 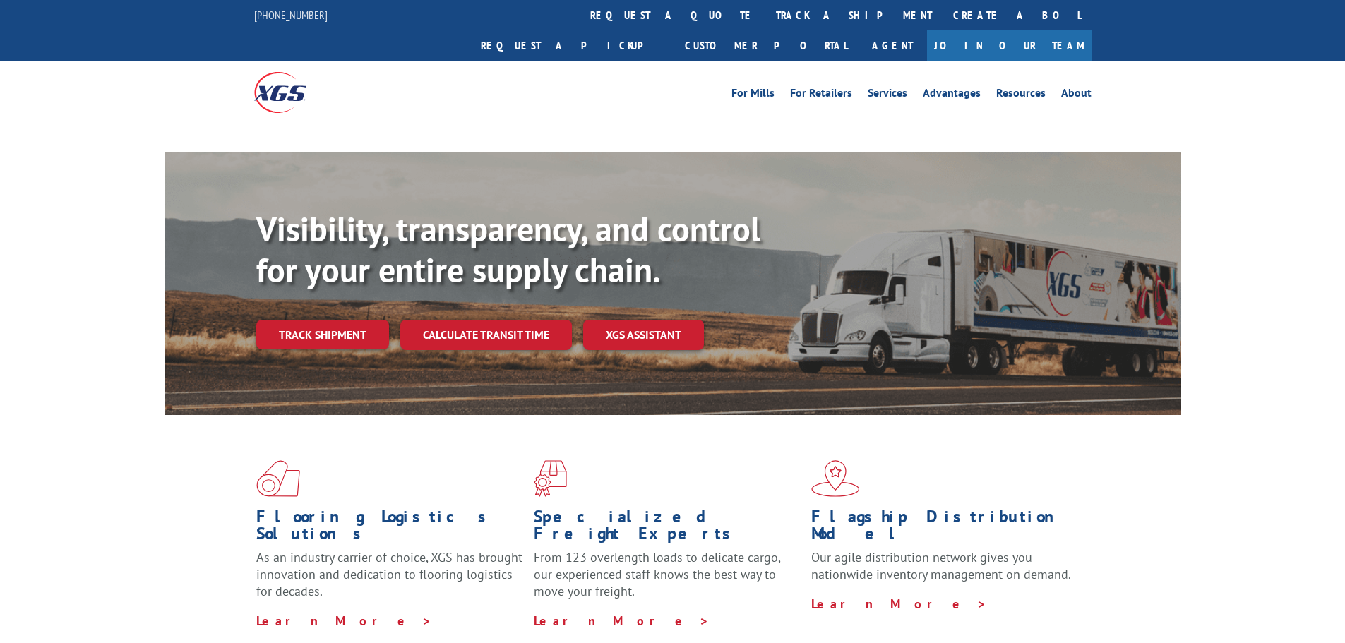 I want to click on img: xgs-icon-focused-on-flooring-red, so click(x=550, y=479).